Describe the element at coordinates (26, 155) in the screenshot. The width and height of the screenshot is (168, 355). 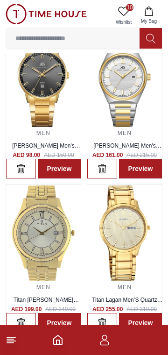
I see `h4: AED 98.00` at that location.